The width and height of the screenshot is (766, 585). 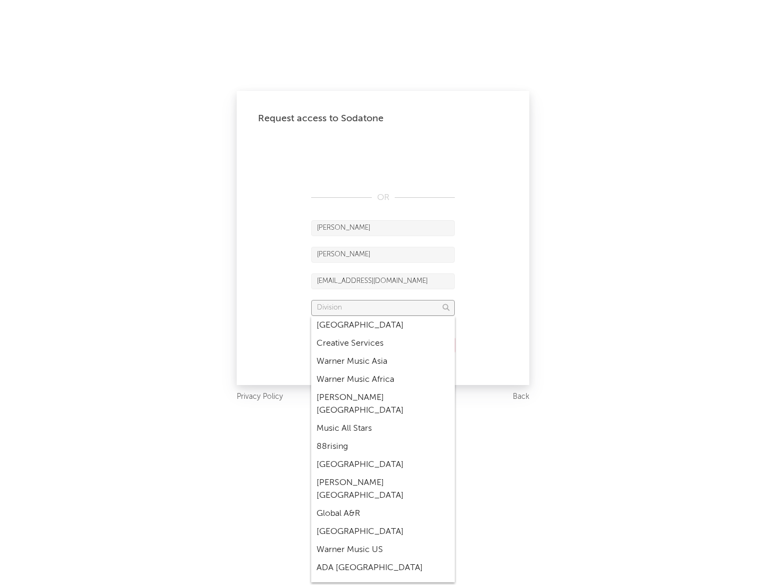 I want to click on input: Division, so click(x=383, y=308).